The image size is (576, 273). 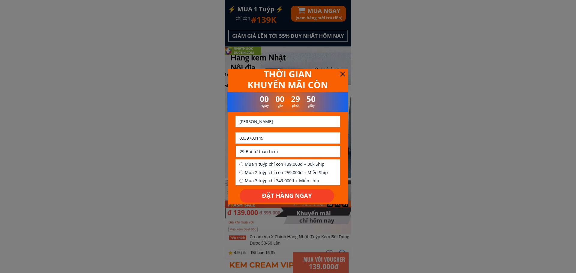 What do you see at coordinates (311, 105) in the screenshot?
I see `h3: giây` at bounding box center [311, 105].